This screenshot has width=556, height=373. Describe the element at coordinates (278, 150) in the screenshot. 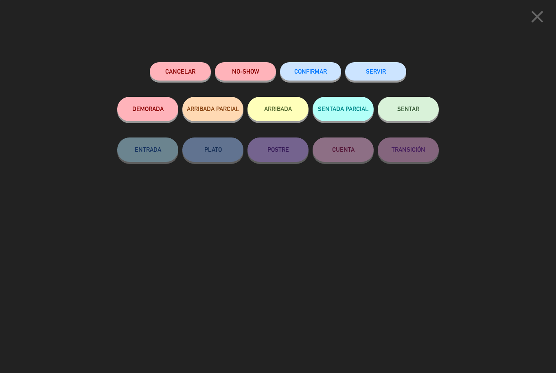

I see `button: POSTRE` at that location.